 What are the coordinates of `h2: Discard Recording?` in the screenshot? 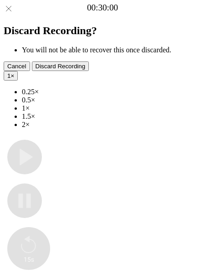 It's located at (102, 31).